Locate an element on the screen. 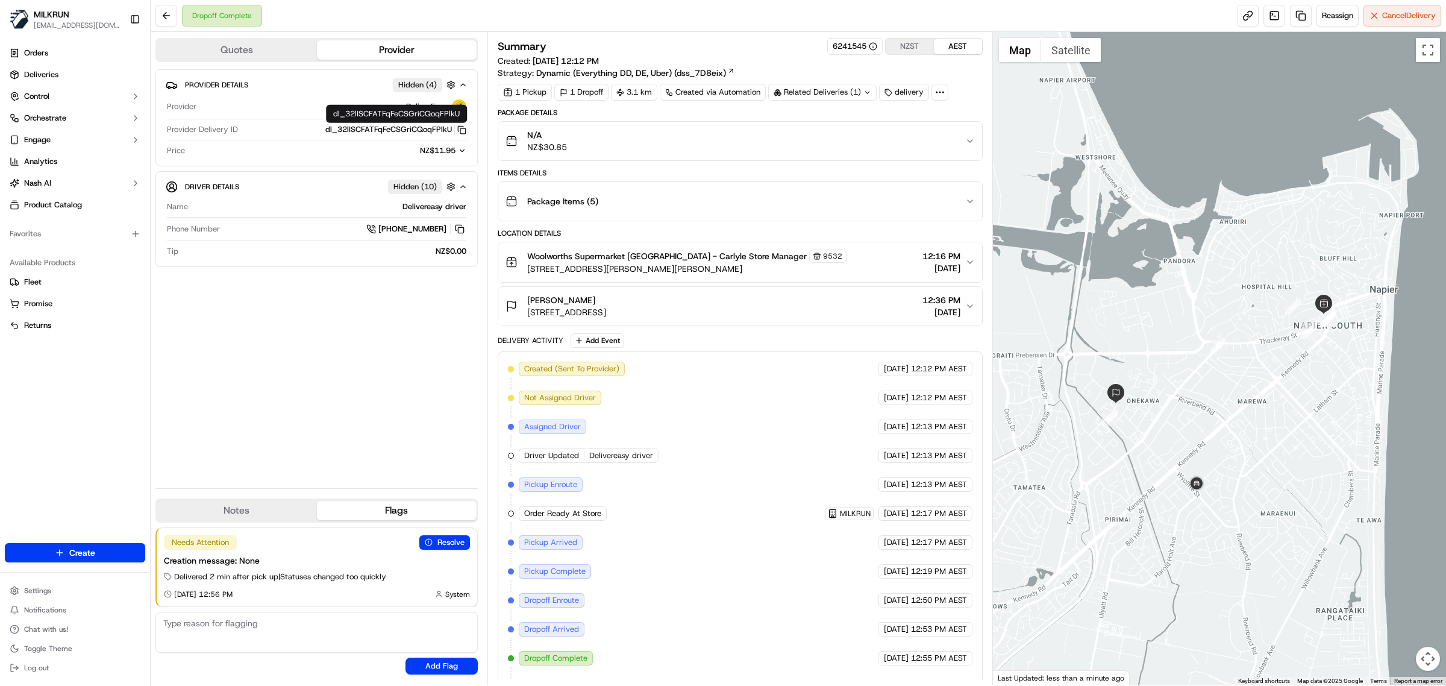 The width and height of the screenshot is (1446, 686). span: 12:12 PM AEST is located at coordinates (939, 369).